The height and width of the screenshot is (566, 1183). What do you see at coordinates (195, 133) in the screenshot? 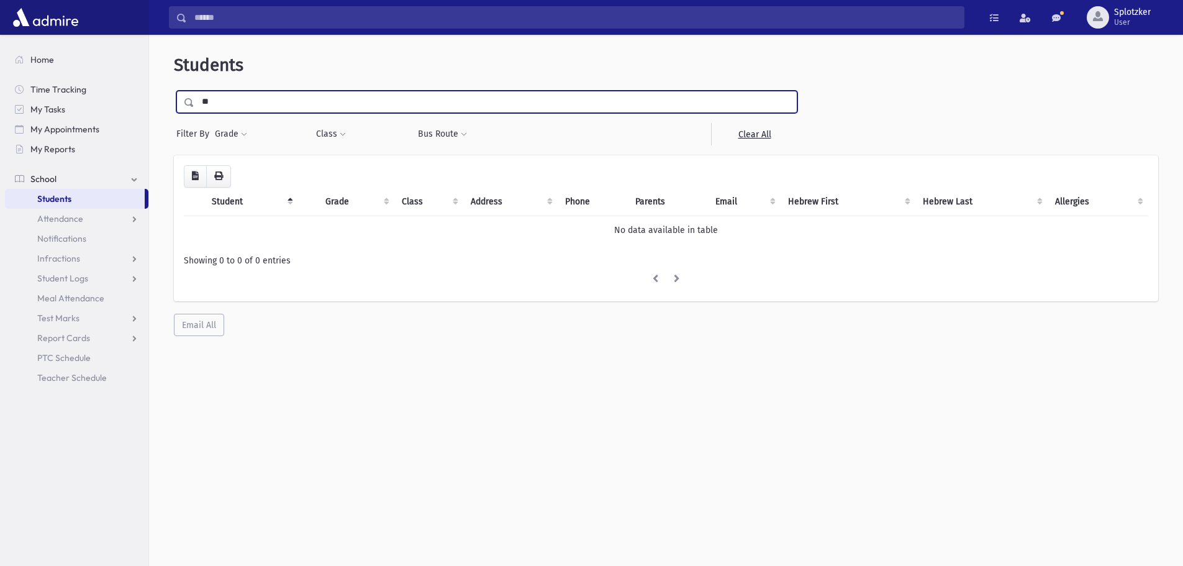
I see `span: Filter By` at bounding box center [195, 133].